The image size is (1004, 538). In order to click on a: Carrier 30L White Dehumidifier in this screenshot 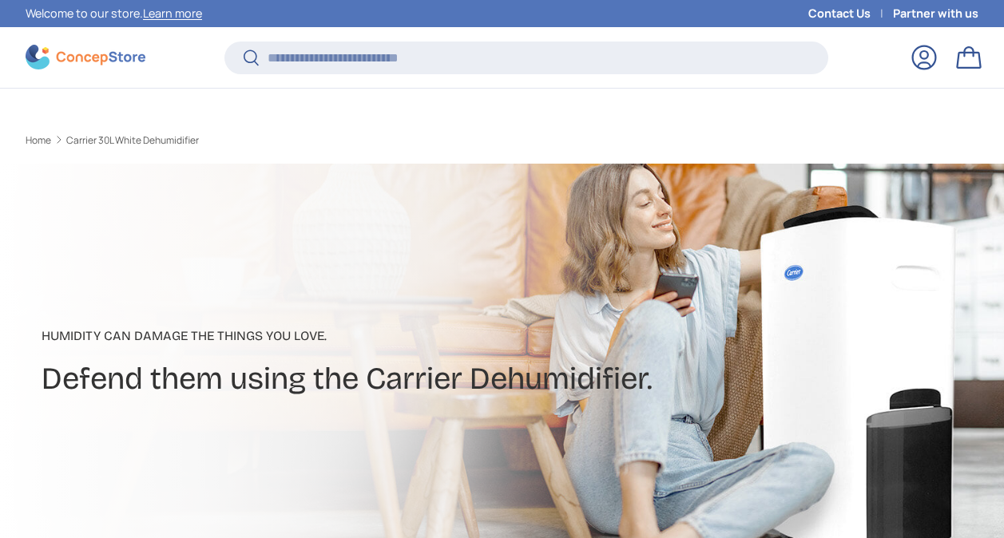, I will do `click(133, 141)`.